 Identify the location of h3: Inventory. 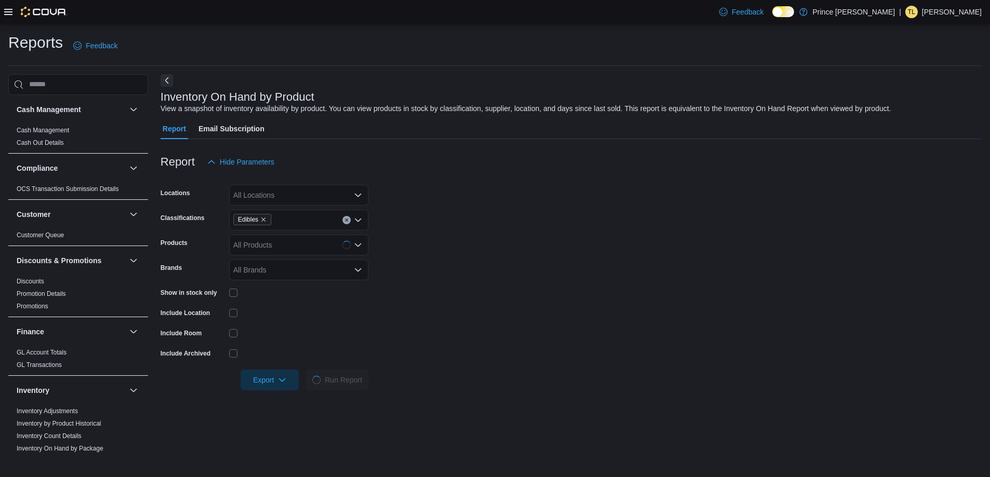
(33, 391).